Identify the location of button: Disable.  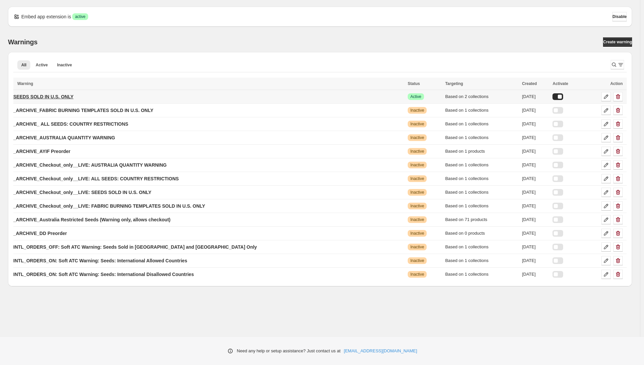
(620, 17).